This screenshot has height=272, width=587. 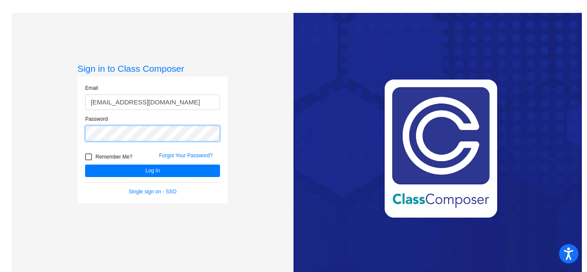 What do you see at coordinates (152, 192) in the screenshot?
I see `a: Single sign on - SSO` at bounding box center [152, 192].